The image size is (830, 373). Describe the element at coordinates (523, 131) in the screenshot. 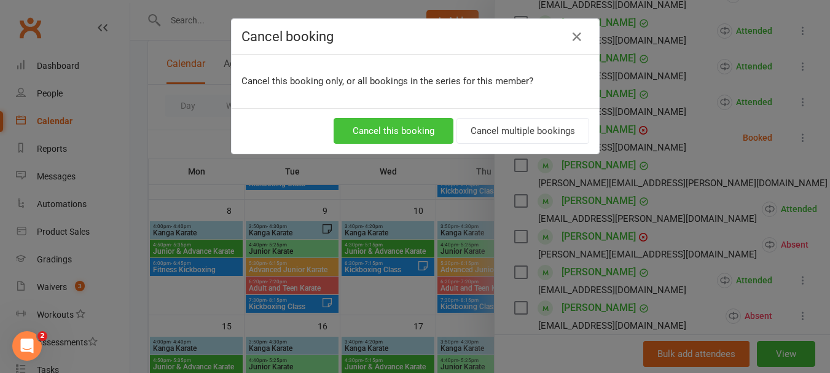

I see `button: Cancel multiple bookings` at that location.